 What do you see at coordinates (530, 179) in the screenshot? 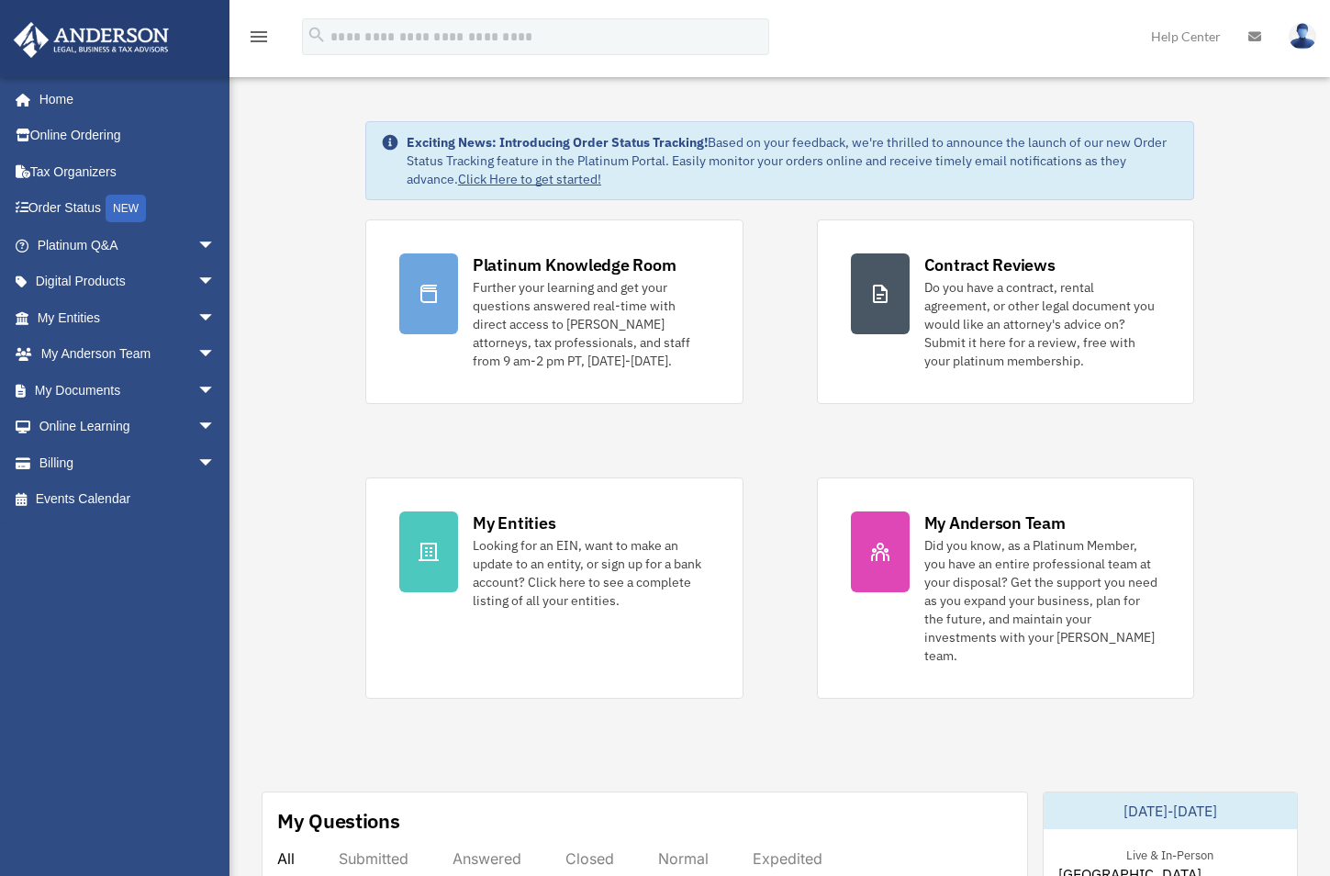
I see `a: Click Here to get started!` at bounding box center [530, 179].